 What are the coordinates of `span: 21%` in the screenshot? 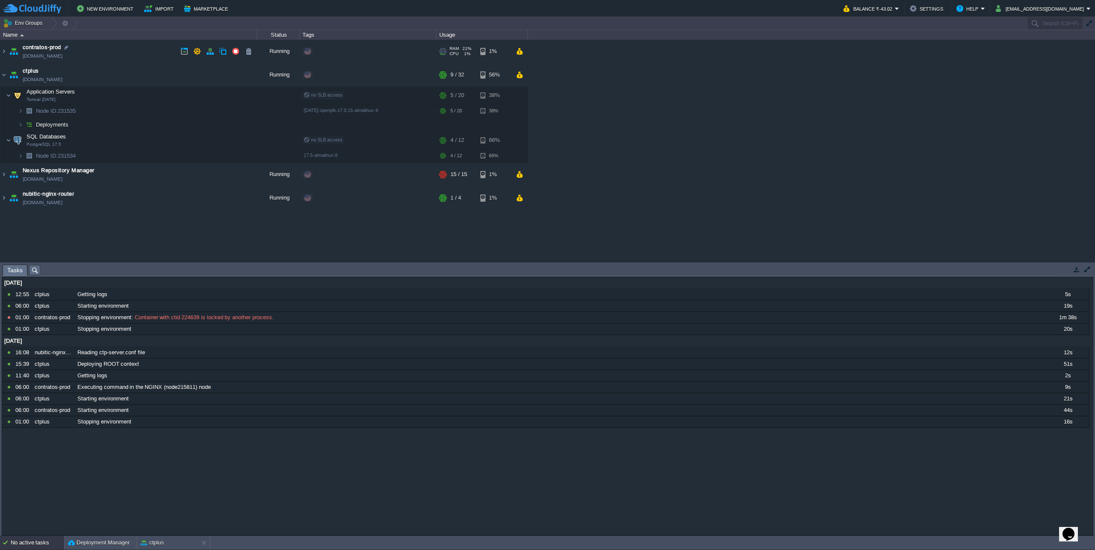 It's located at (467, 49).